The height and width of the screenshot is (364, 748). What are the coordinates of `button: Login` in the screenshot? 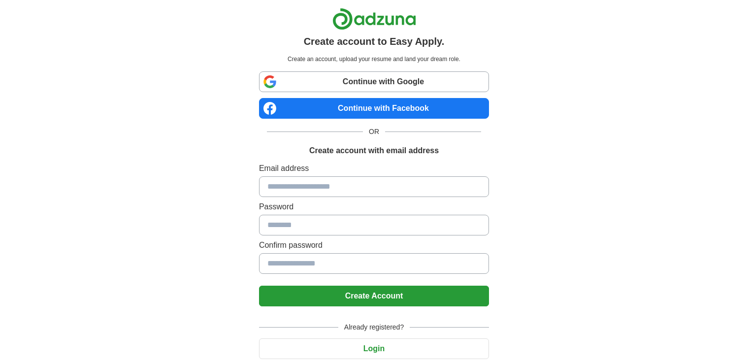 It's located at (374, 349).